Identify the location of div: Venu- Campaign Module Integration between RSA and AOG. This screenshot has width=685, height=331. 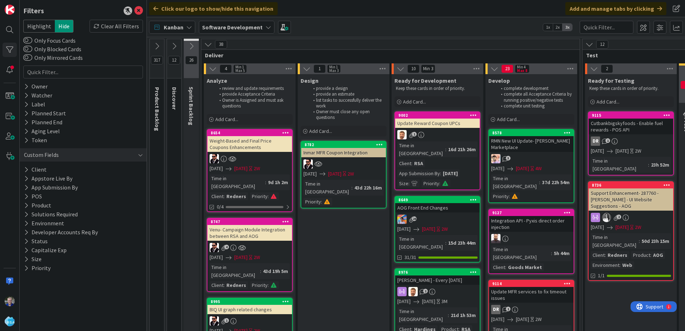
(250, 233).